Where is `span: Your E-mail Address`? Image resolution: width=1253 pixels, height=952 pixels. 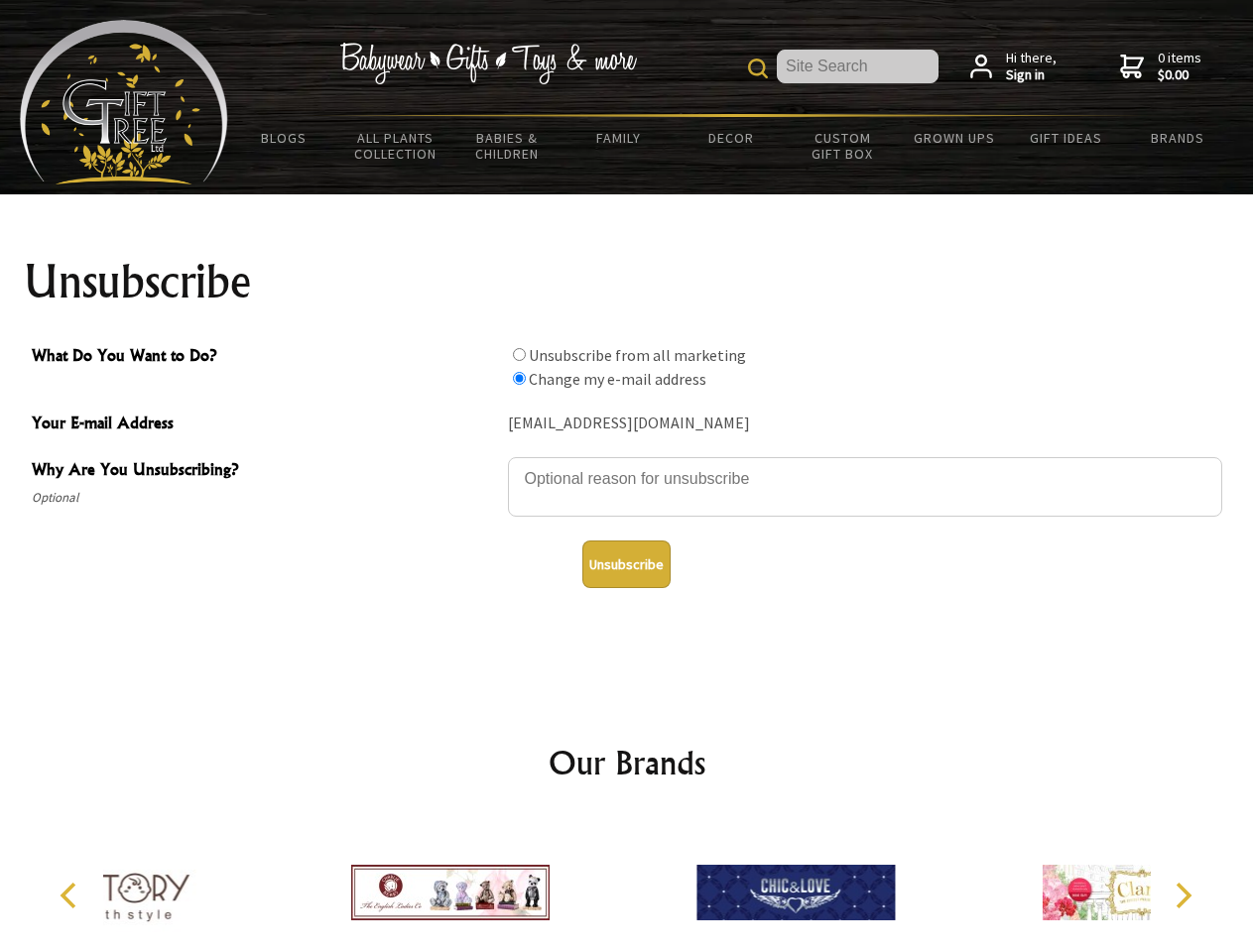
span: Your E-mail Address is located at coordinates (265, 425).